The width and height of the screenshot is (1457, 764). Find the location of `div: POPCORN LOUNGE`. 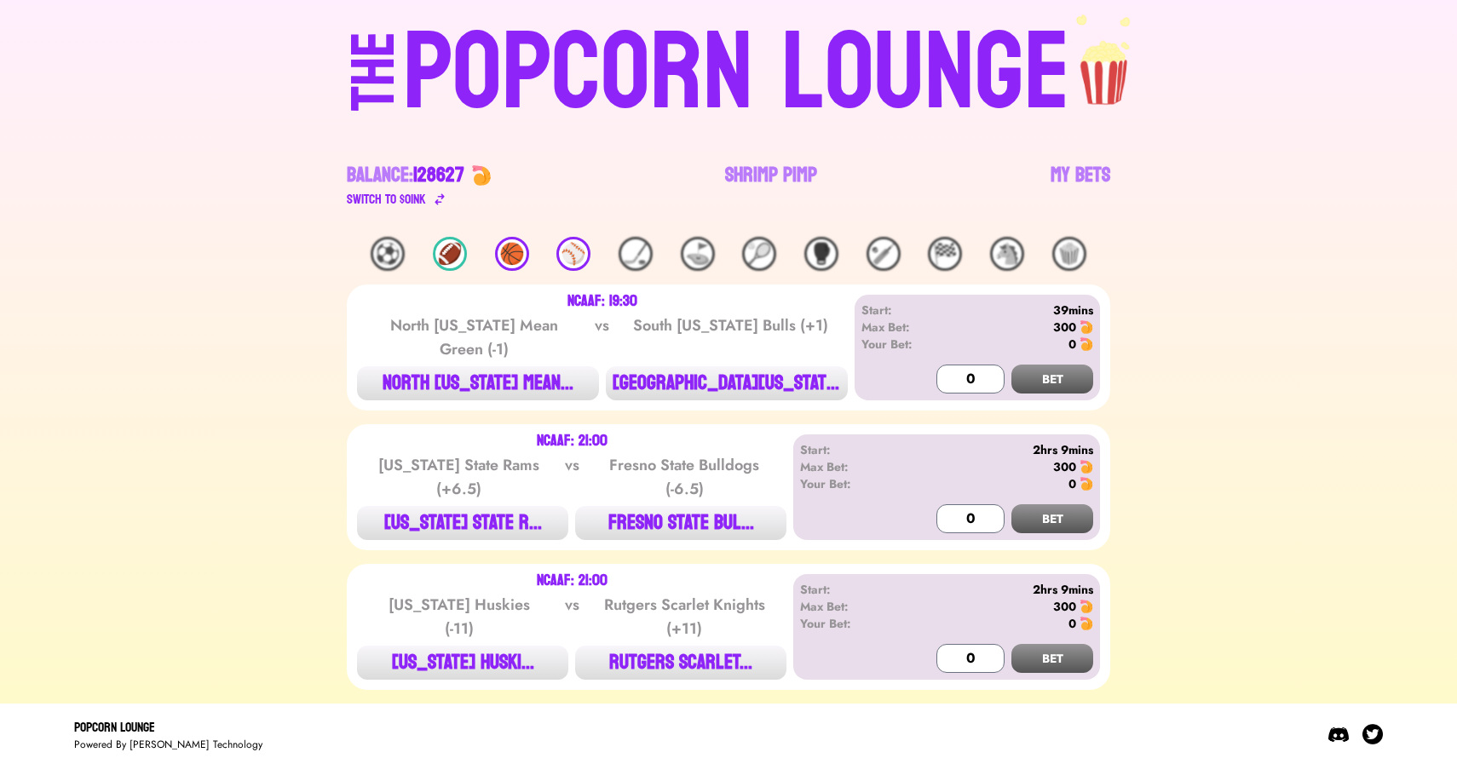

div: POPCORN LOUNGE is located at coordinates (736, 73).